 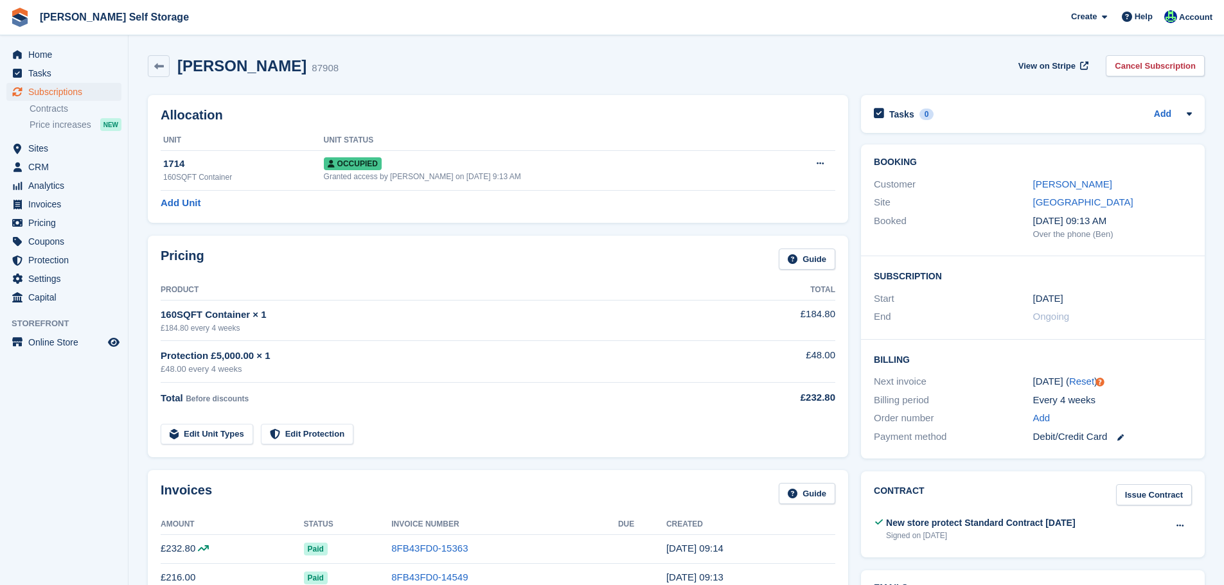 I want to click on span: Home, so click(x=67, y=55).